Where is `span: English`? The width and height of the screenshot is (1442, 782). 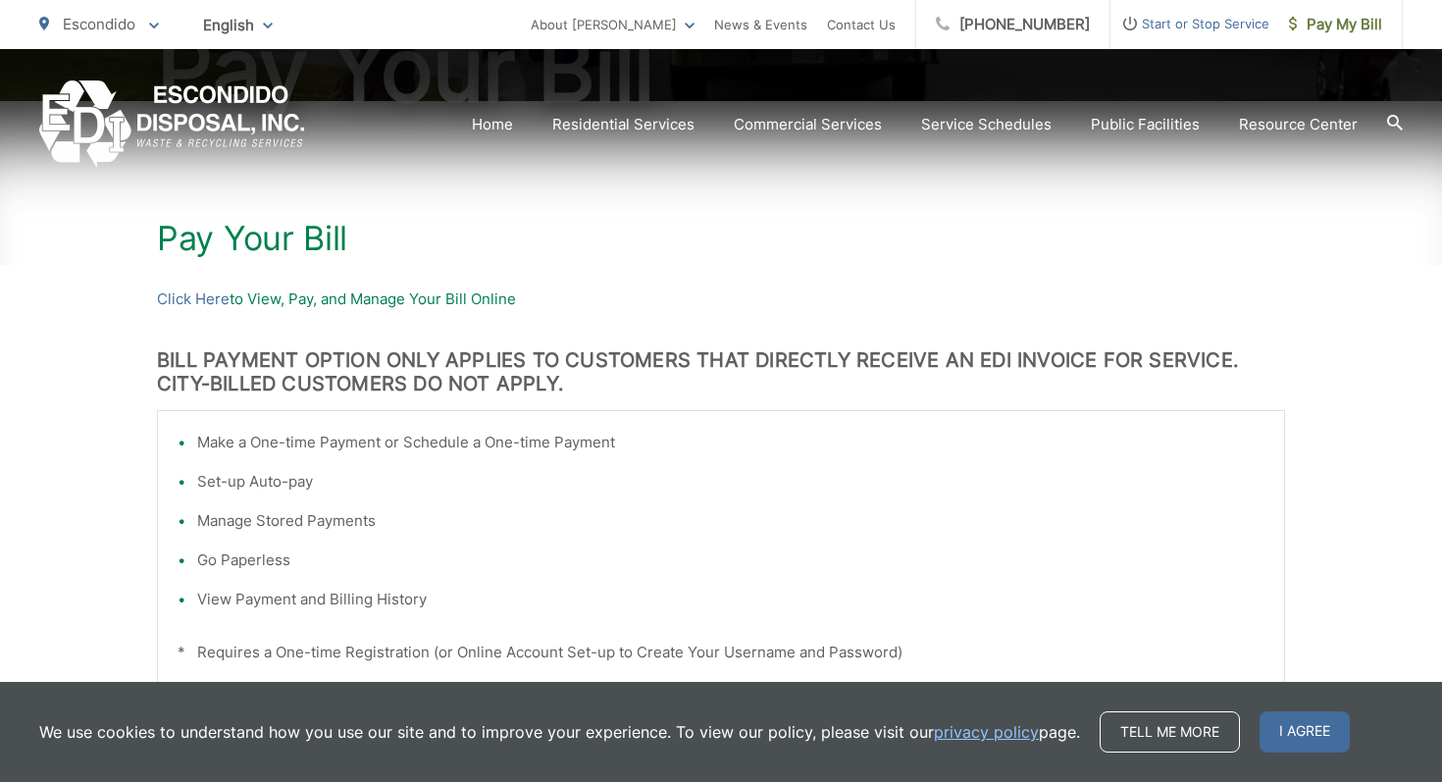 span: English is located at coordinates (237, 25).